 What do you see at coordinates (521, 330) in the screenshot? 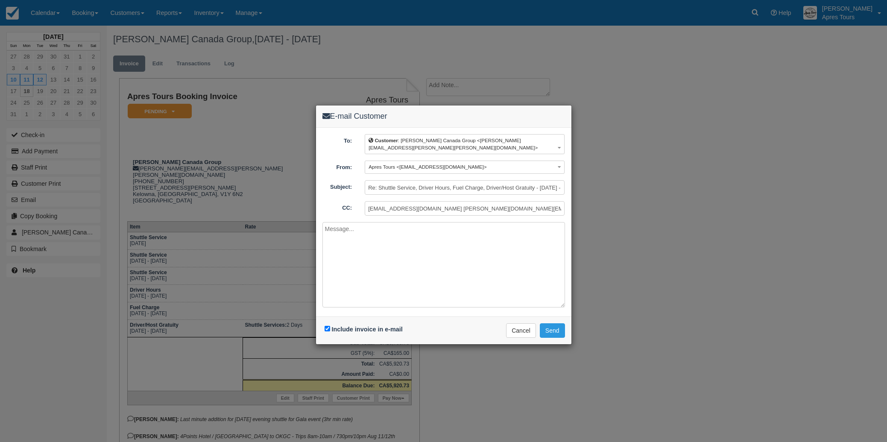
I see `button: Cancel` at bounding box center [521, 330].